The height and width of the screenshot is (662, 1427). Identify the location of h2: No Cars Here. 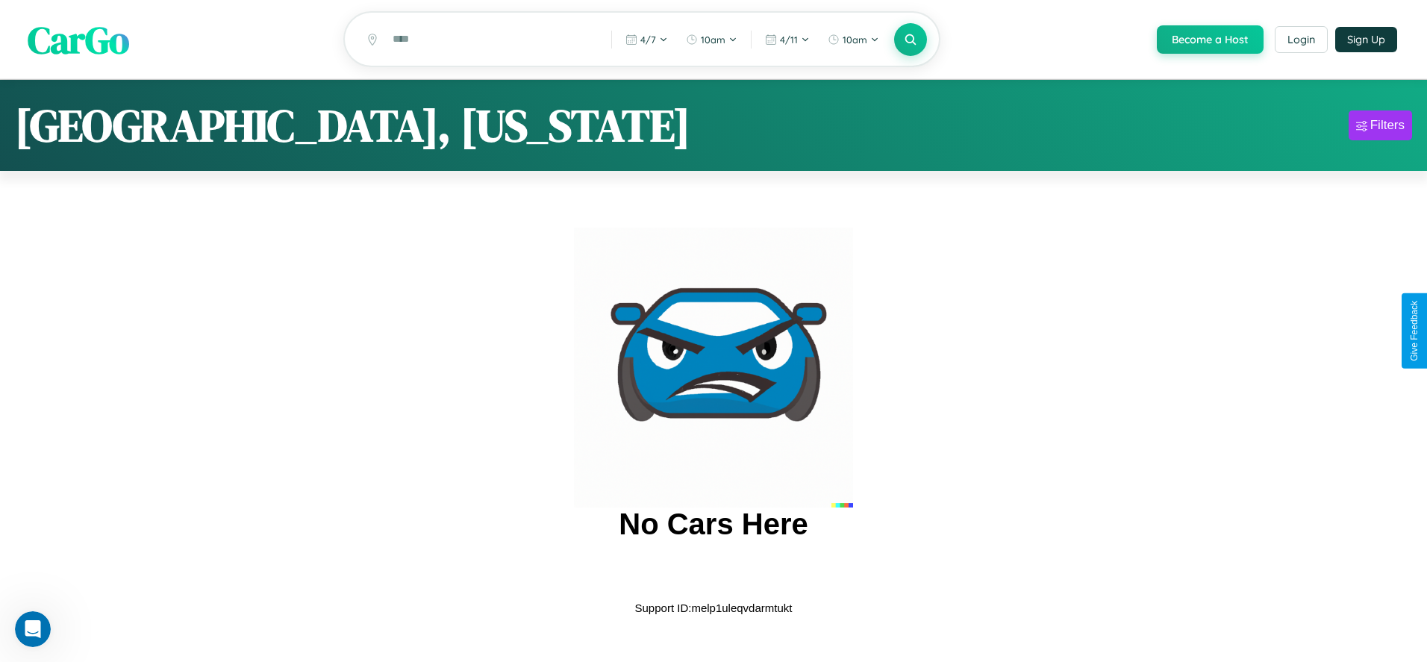
(713, 524).